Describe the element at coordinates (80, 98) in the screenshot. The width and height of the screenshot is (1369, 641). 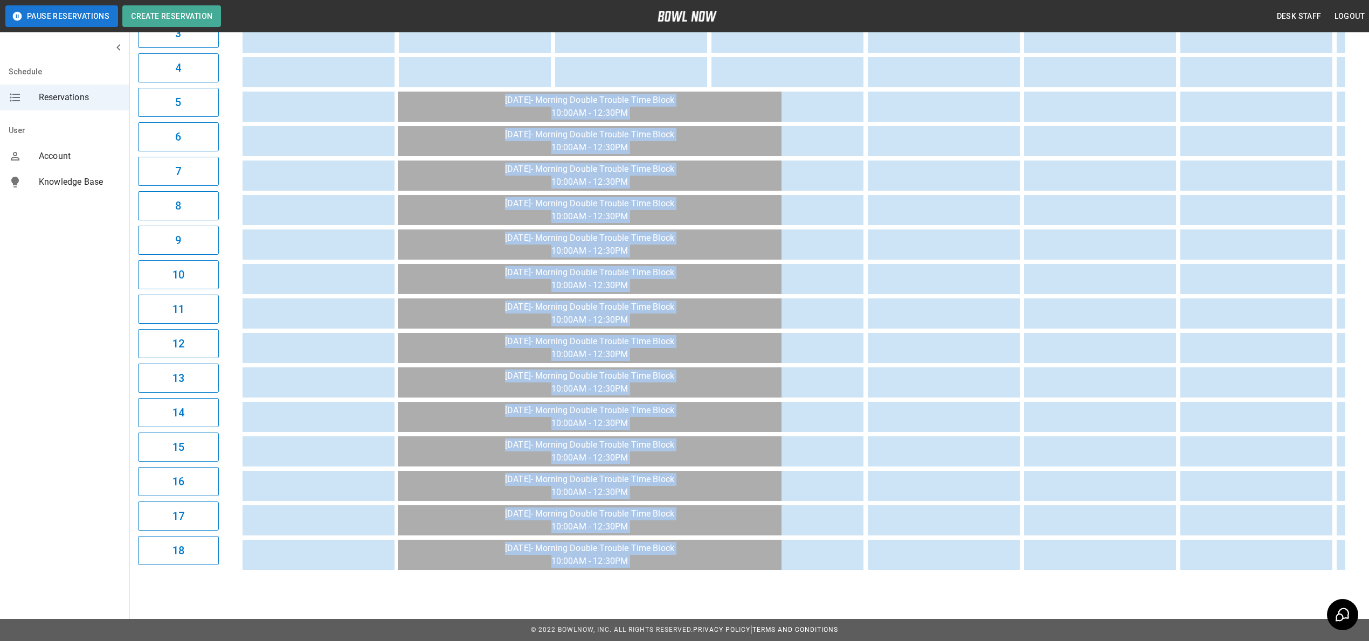
I see `span: Reservations` at that location.